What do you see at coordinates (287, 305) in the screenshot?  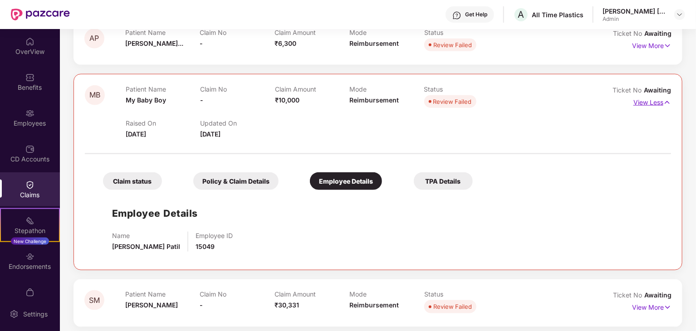 I see `span: ₹30,331` at bounding box center [287, 305].